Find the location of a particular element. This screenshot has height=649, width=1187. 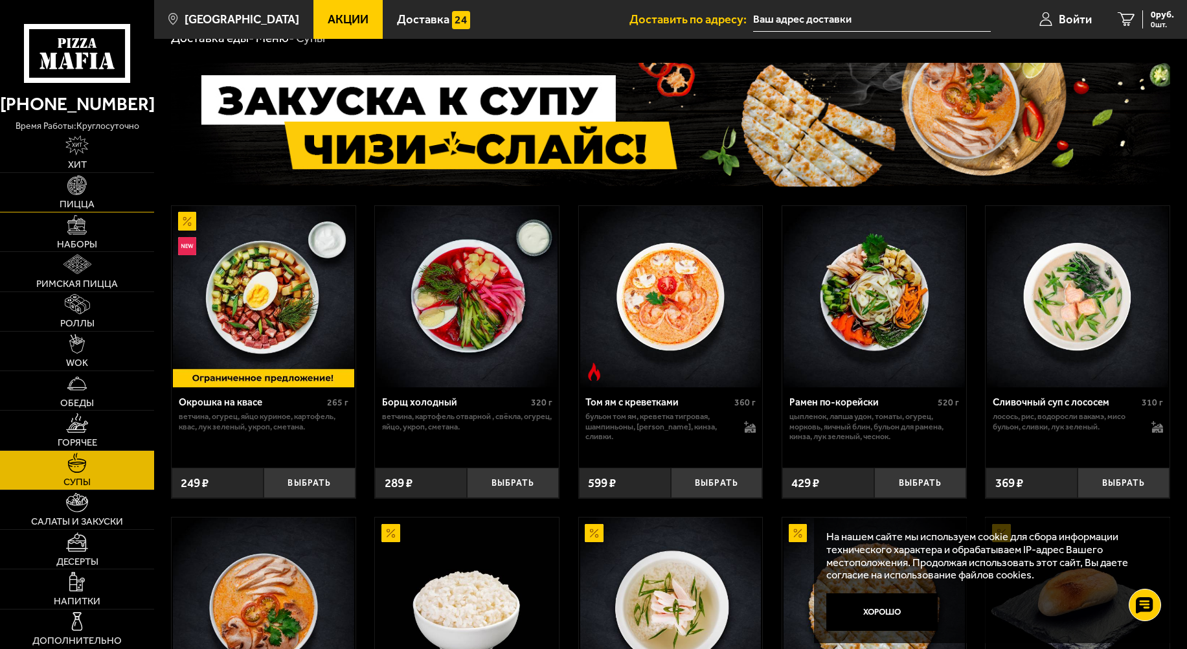

span: 249 ₽ is located at coordinates (194, 483).